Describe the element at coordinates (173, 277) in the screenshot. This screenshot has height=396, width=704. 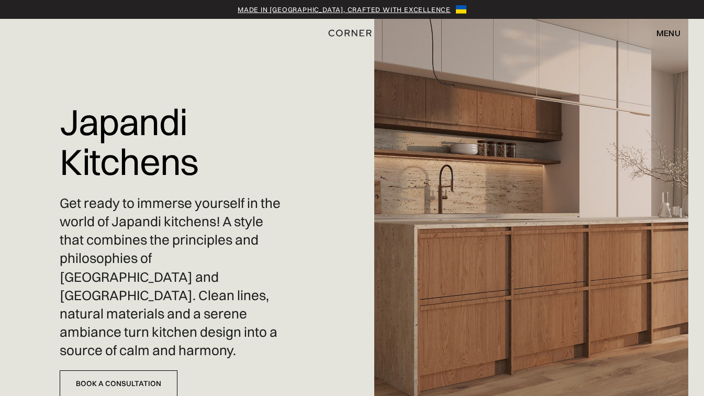
I see `p: Get ready to immerse yourself in the world of Japandi kitchens! A style that combines the princip...` at that location.